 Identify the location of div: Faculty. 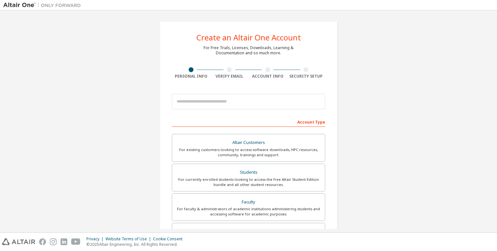
(248, 202).